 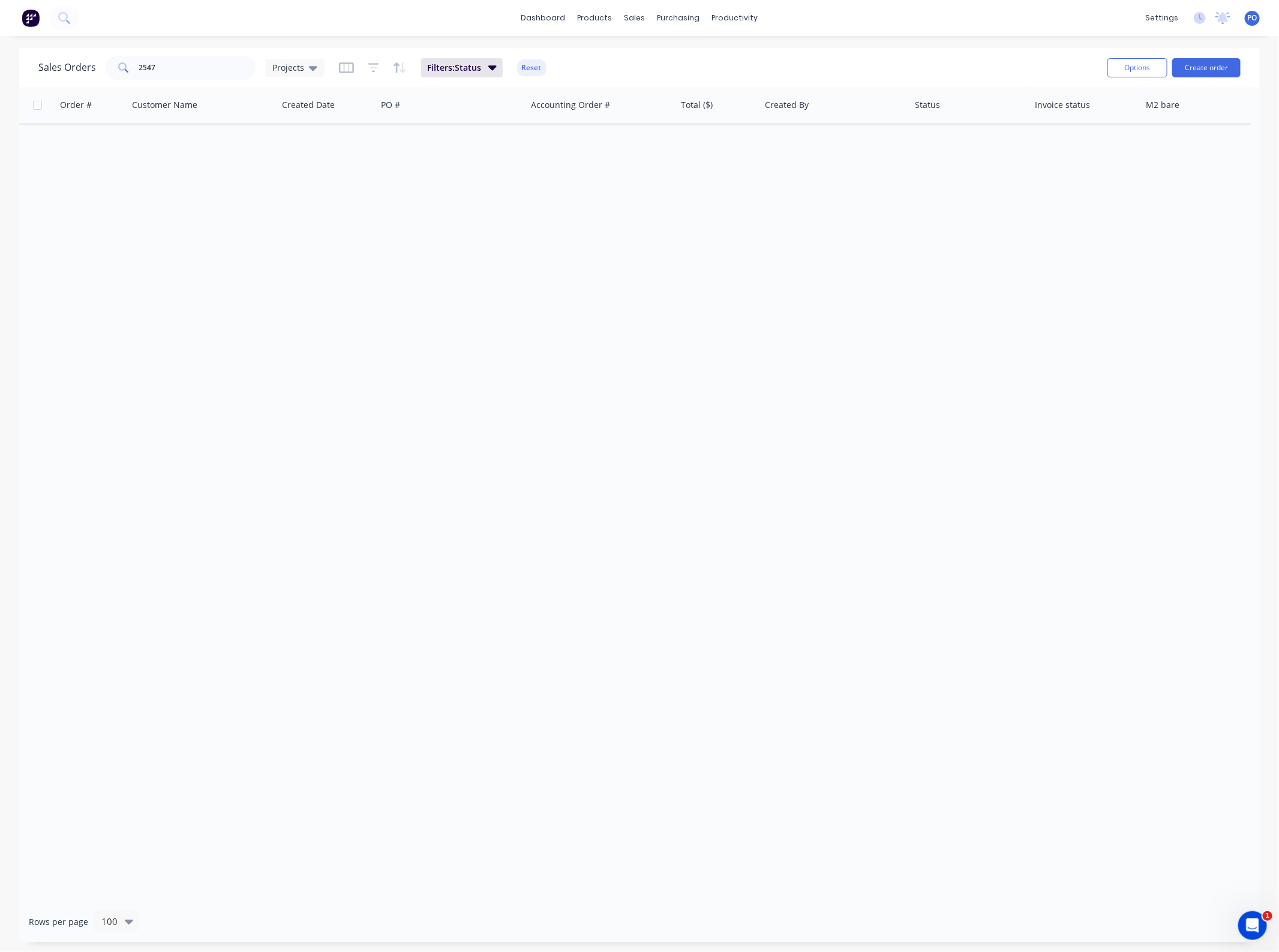 I want to click on div: Status, so click(x=927, y=105).